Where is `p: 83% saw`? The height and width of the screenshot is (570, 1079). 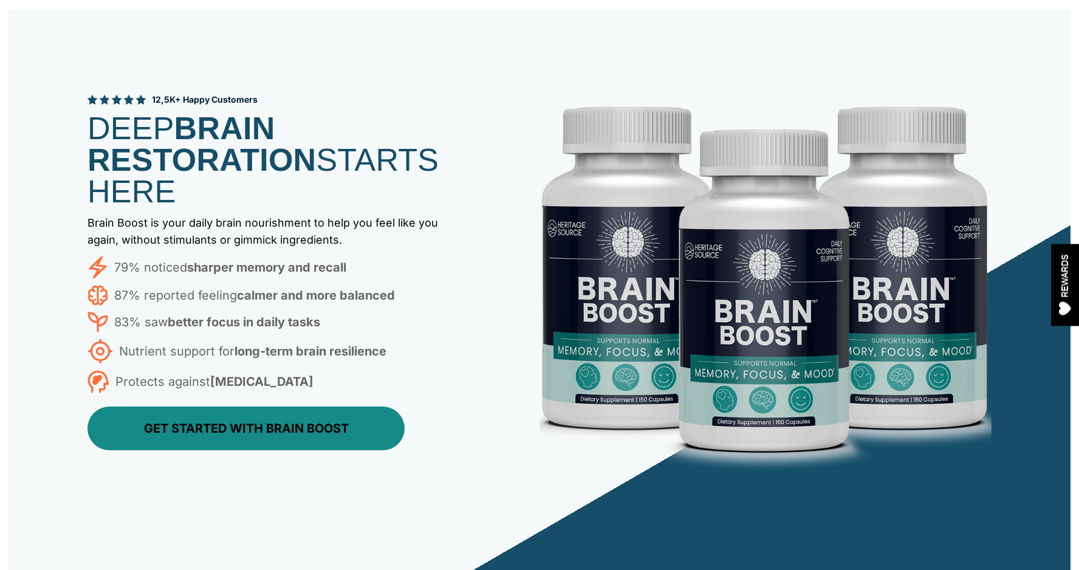
p: 83% saw is located at coordinates (217, 322).